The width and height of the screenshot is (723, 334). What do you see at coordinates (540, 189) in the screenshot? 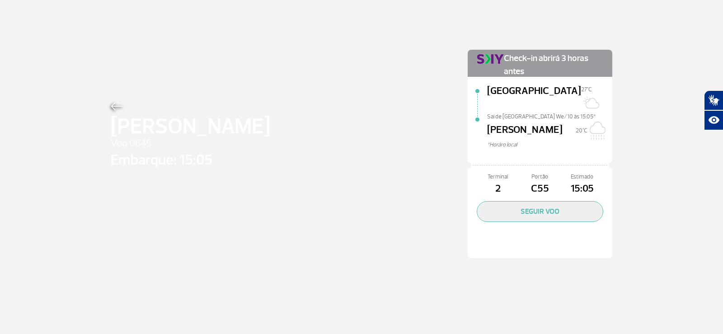
I see `span: C55` at bounding box center [540, 189].